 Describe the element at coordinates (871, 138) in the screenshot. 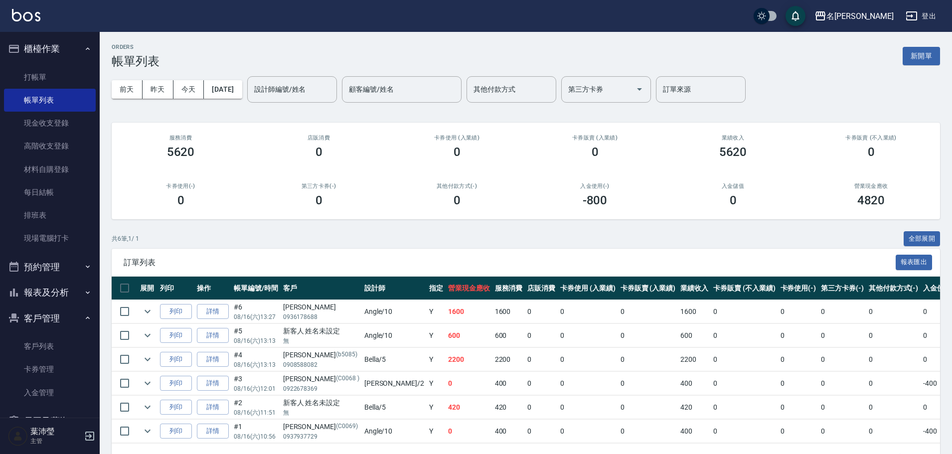

I see `h2: 卡券販賣 (不入業績)` at that location.